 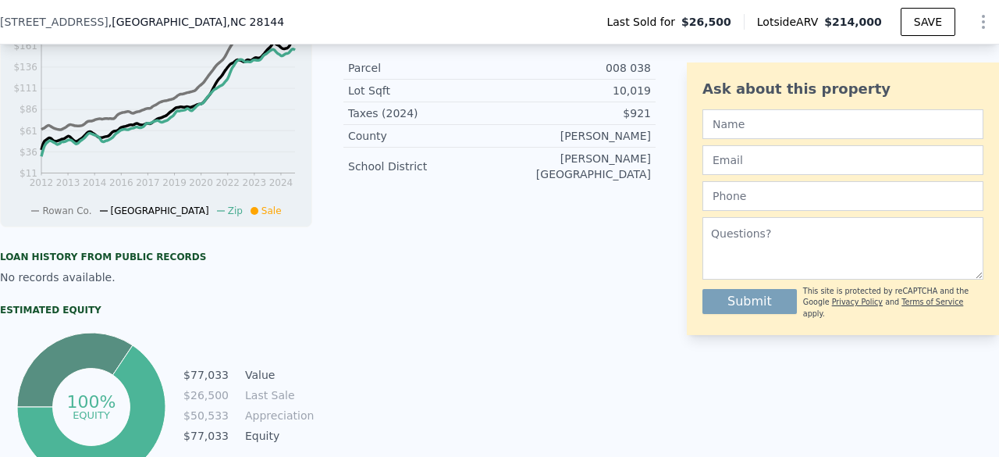 What do you see at coordinates (235, 211) in the screenshot?
I see `span: Zip` at bounding box center [235, 211].